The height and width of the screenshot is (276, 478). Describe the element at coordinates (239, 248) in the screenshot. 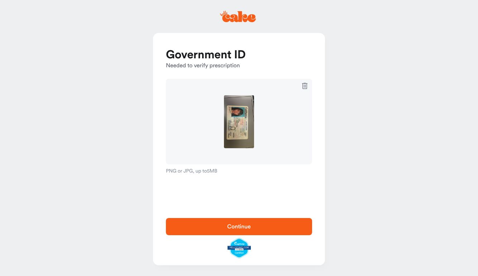

I see `img: legit-script-certified.png` at that location.